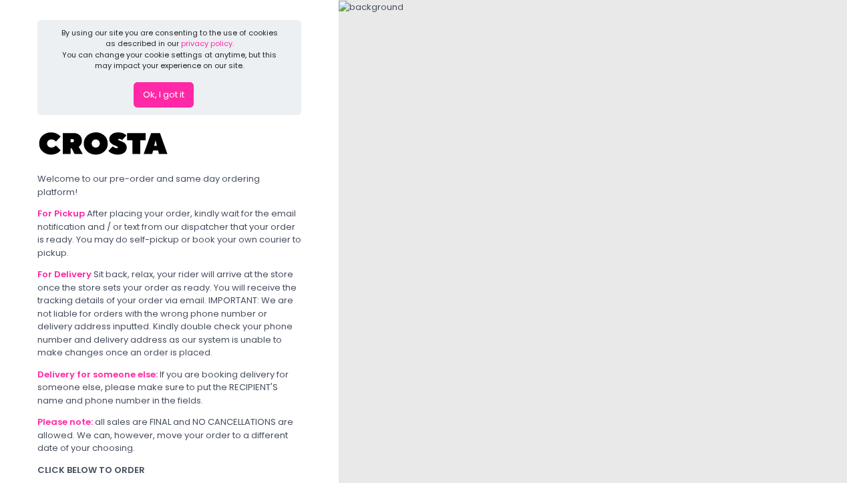 Image resolution: width=847 pixels, height=483 pixels. What do you see at coordinates (164, 95) in the screenshot?
I see `button: Ok, I got it` at bounding box center [164, 95].